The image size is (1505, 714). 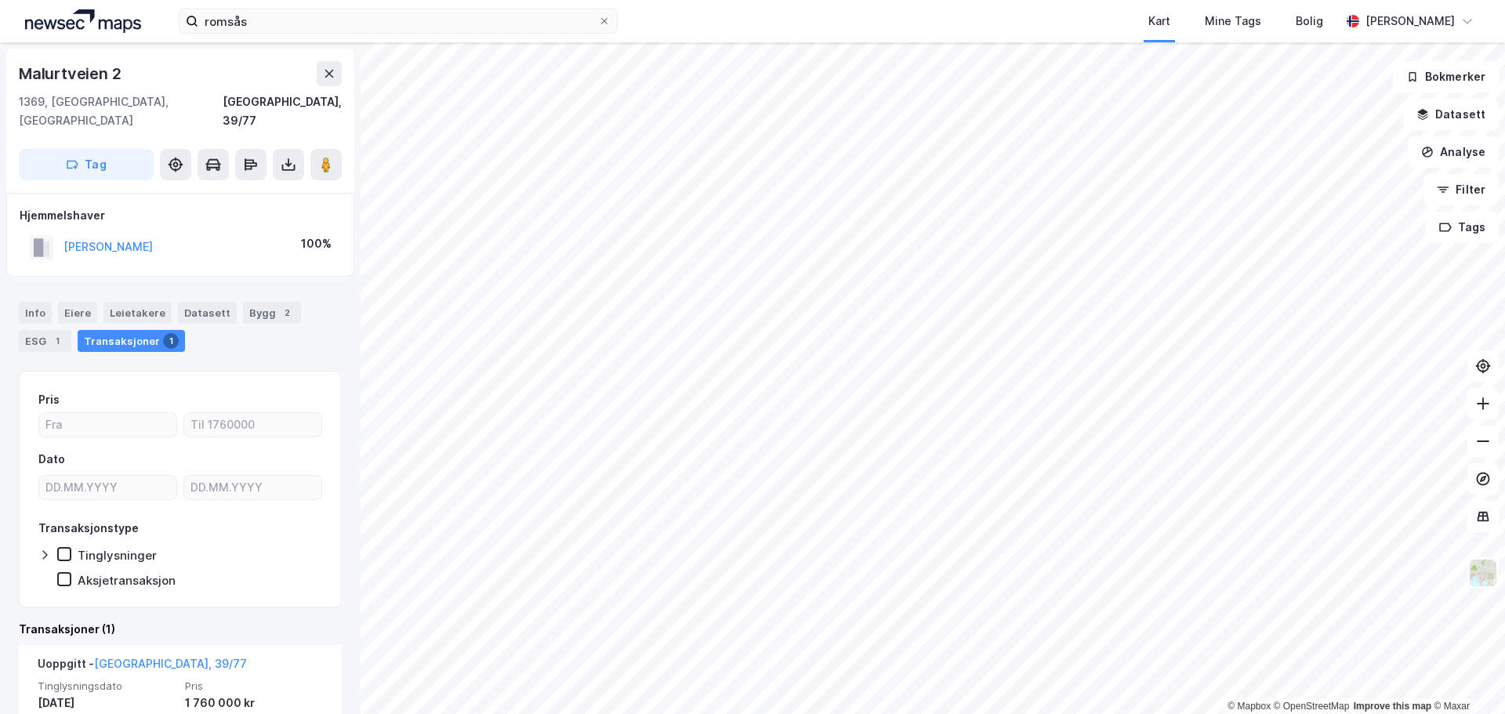 I want to click on div: 1 760 000 kr, so click(x=254, y=703).